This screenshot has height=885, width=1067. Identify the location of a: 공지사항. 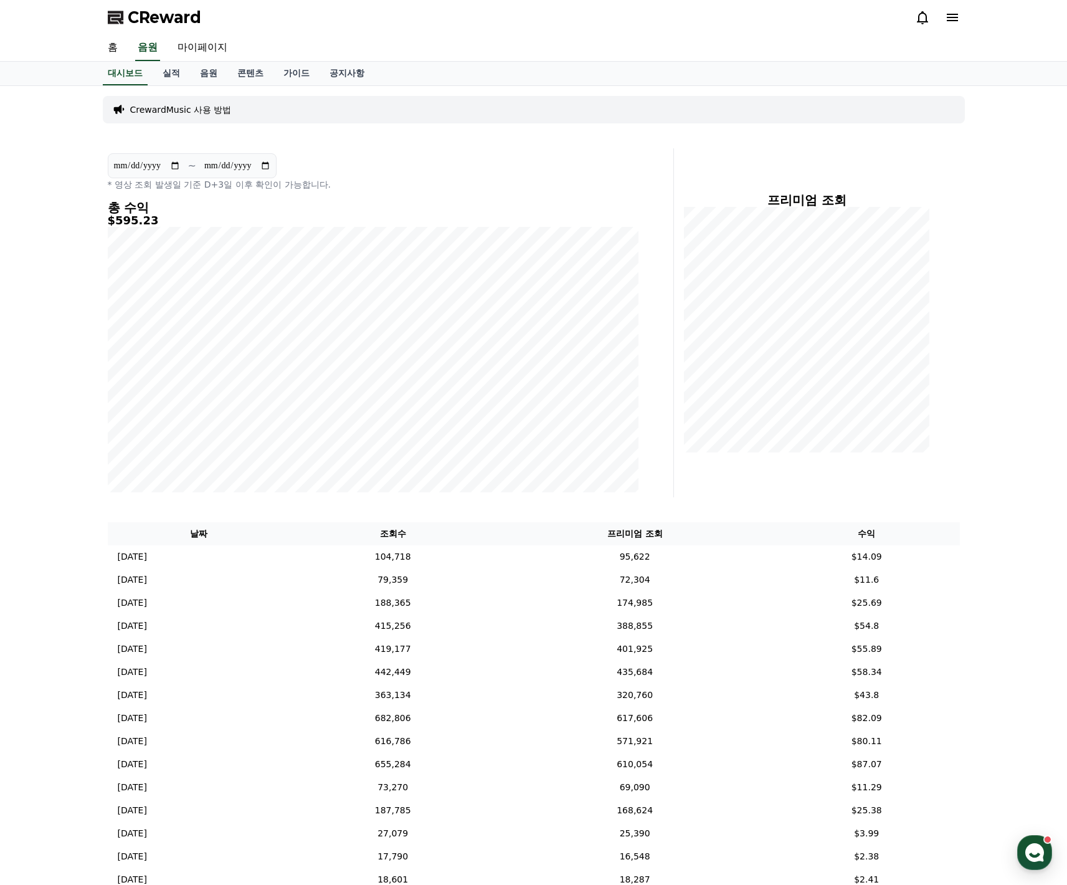
(347, 74).